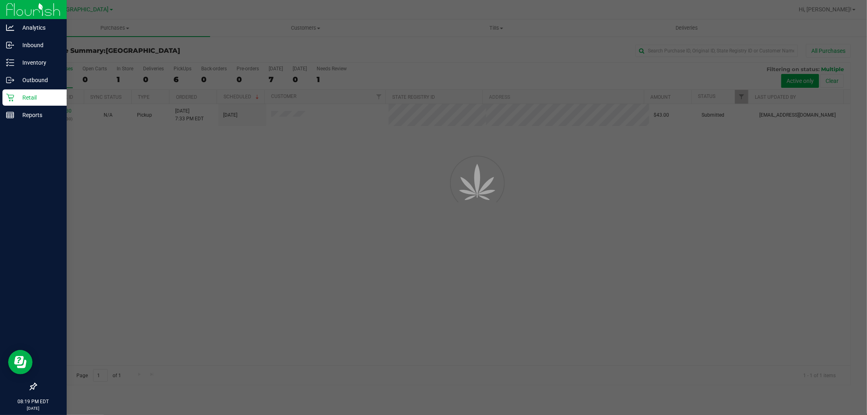  Describe the element at coordinates (39, 98) in the screenshot. I see `p: Retail` at that location.